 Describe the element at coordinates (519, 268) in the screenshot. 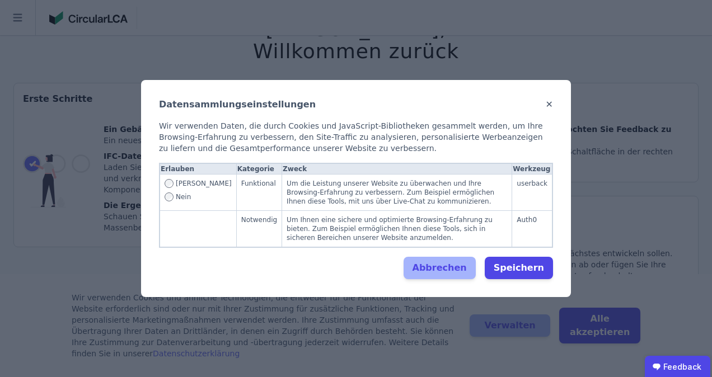

I see `button: Speichern` at that location.